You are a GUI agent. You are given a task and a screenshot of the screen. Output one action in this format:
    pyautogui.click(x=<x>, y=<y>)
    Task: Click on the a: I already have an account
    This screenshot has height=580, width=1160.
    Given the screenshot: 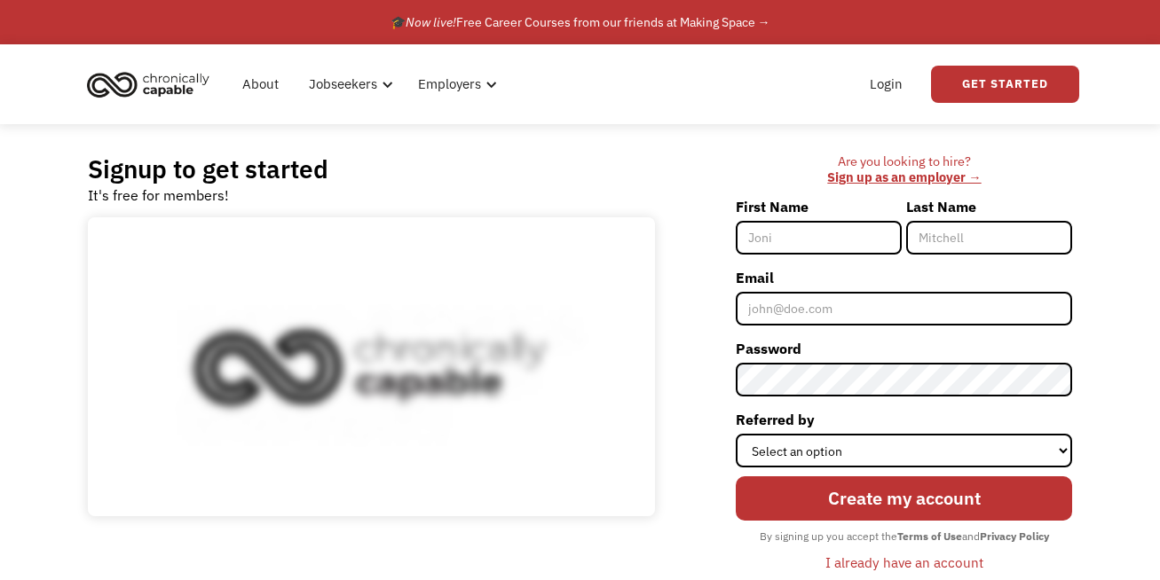 What is the action you would take?
    pyautogui.click(x=904, y=563)
    